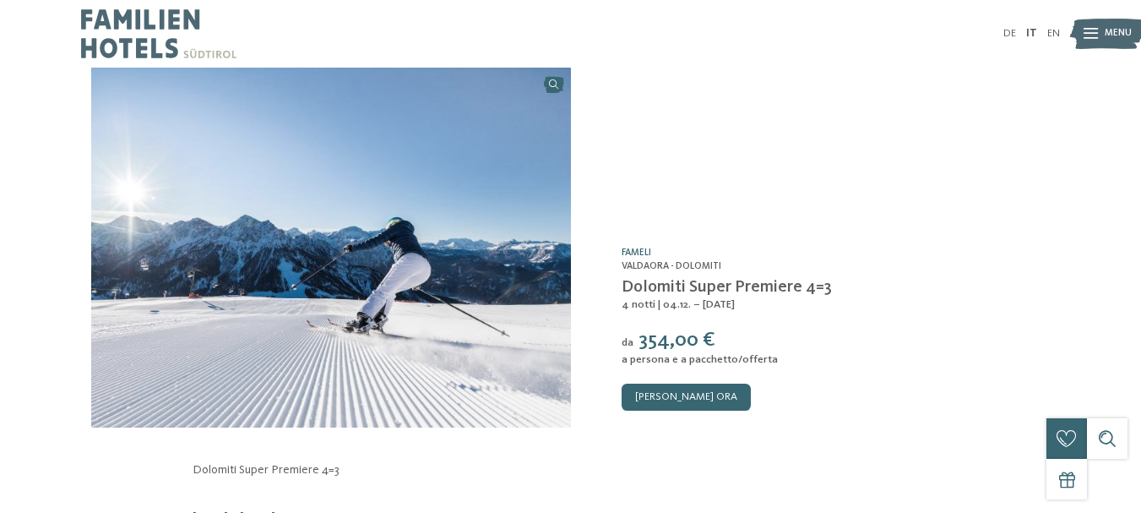 The image size is (1141, 513). I want to click on span: 4 notti, so click(639, 304).